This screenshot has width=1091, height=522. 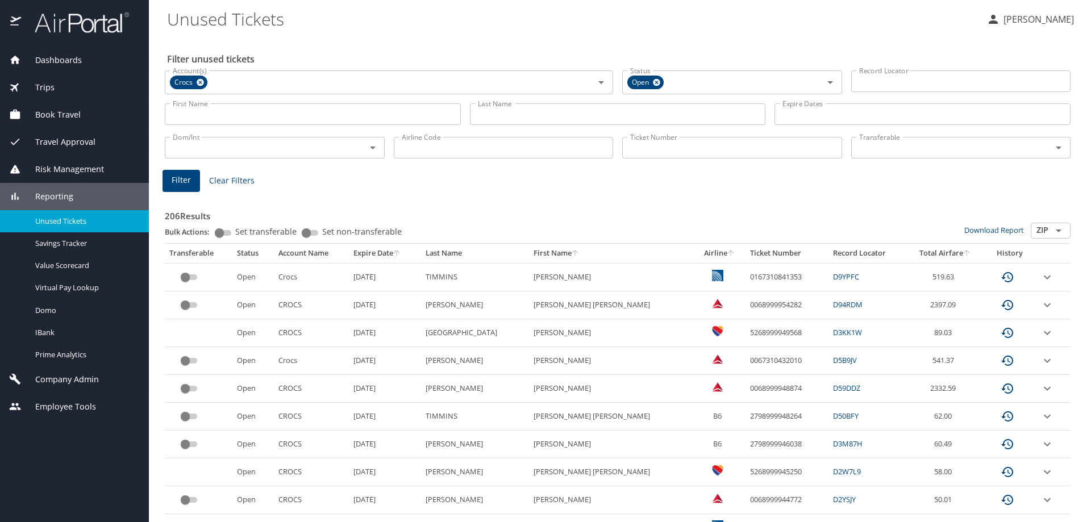 What do you see at coordinates (945, 305) in the screenshot?
I see `td: 2397.09` at bounding box center [945, 305].